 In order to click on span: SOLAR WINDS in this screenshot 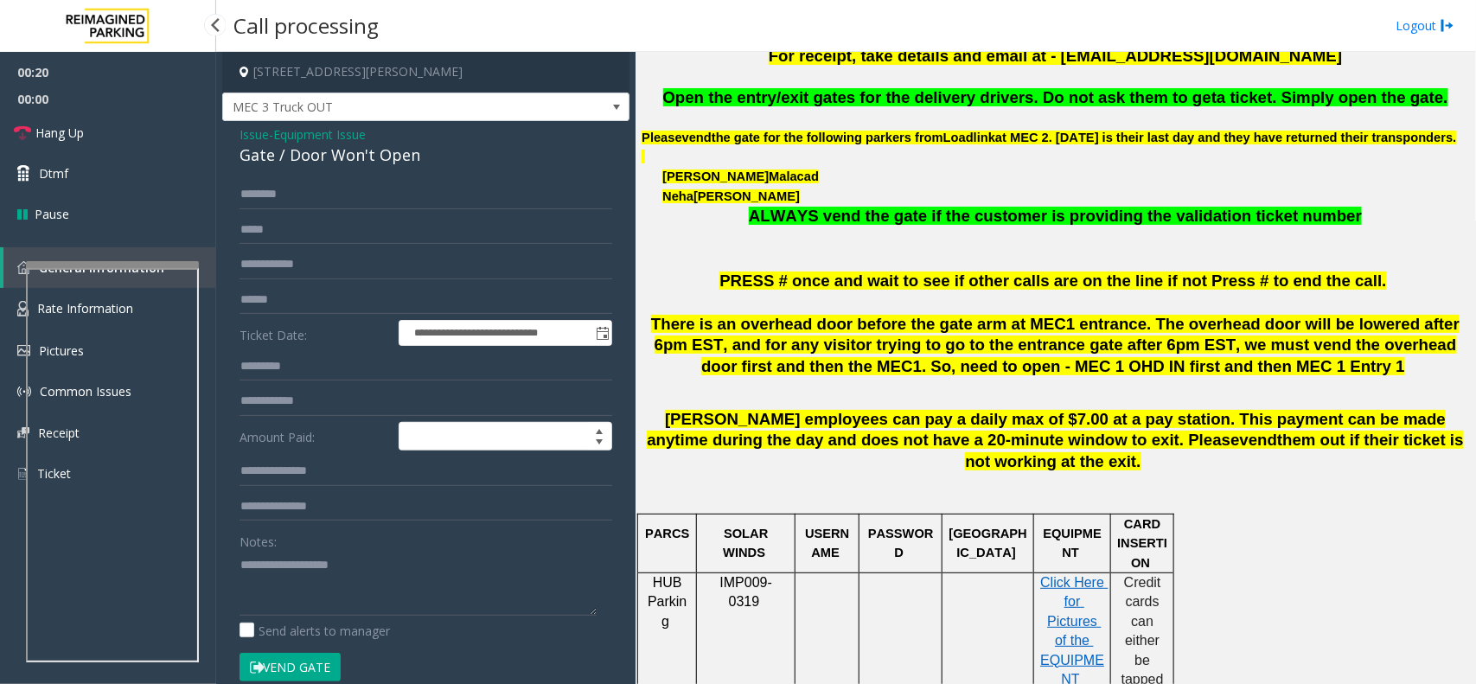, I will do `click(747, 543)`.